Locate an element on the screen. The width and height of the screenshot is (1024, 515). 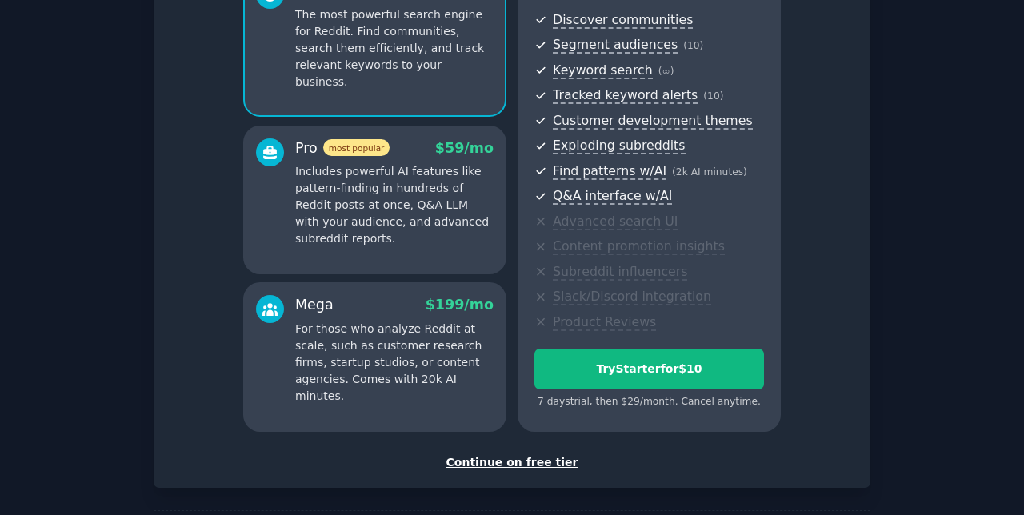
span: $ 59 /mo is located at coordinates (464, 148).